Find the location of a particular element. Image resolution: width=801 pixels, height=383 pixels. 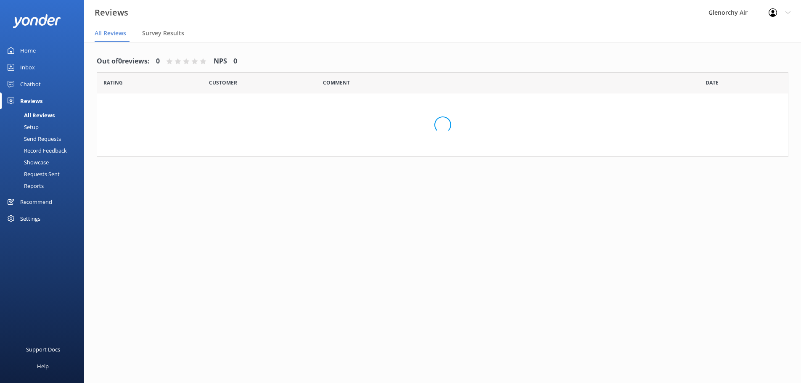

h4: Out of 0 reviews: is located at coordinates (123, 61).